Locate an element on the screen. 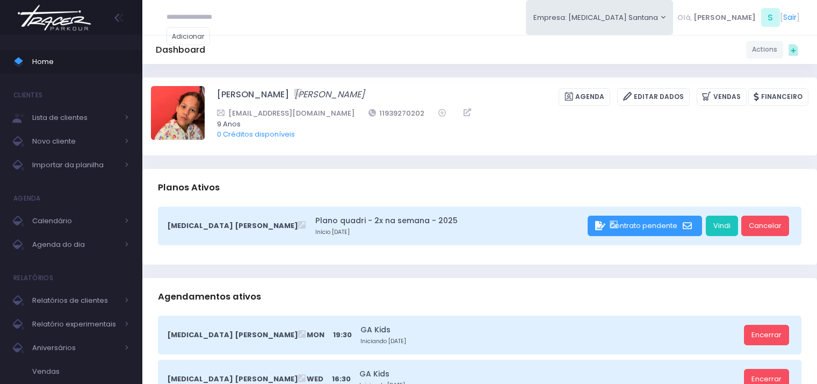 Image resolution: width=817 pixels, height=384 pixels. a: Actions is located at coordinates (765, 49).